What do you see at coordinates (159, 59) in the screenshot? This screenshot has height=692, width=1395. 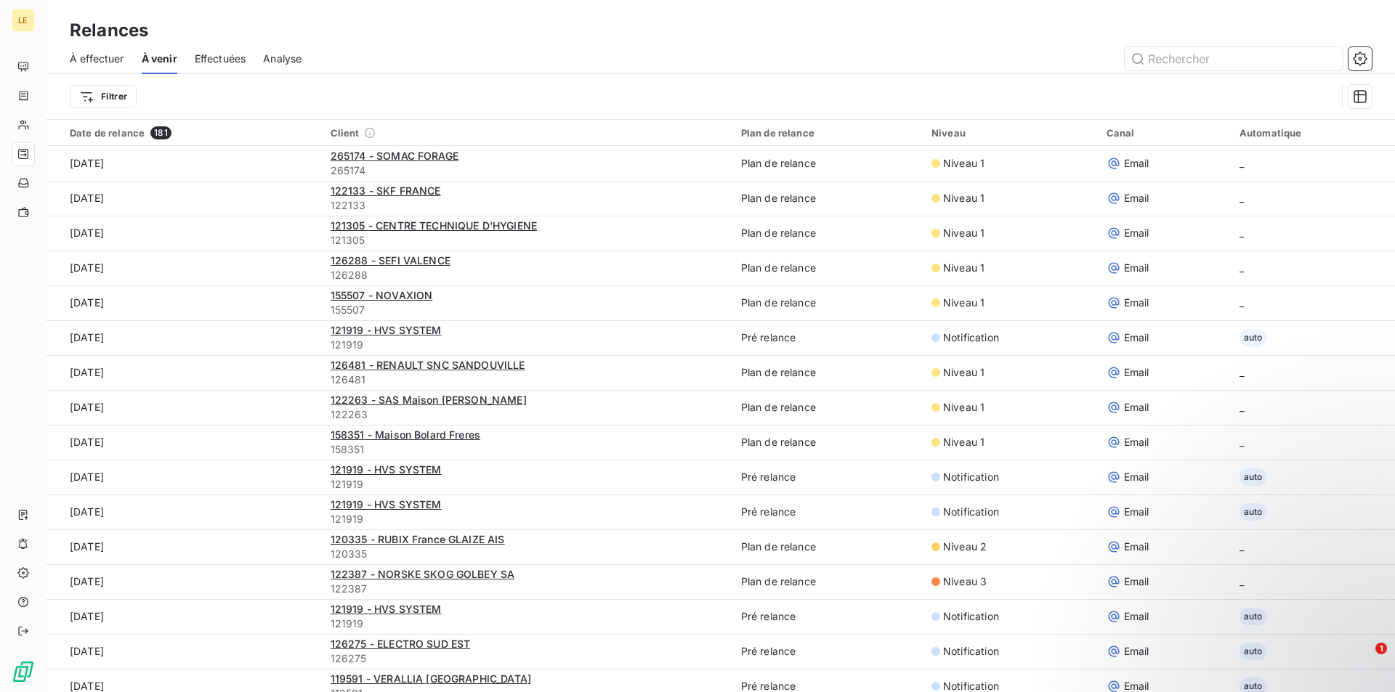 I see `span: À venir` at bounding box center [159, 59].